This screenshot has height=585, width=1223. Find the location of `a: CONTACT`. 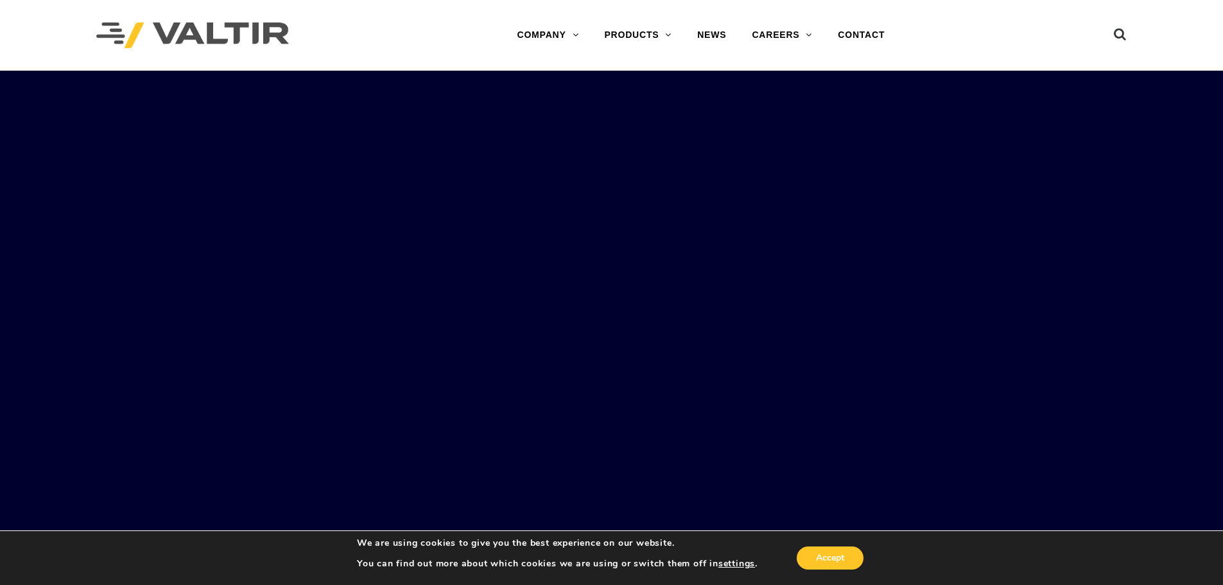

a: CONTACT is located at coordinates (861, 35).